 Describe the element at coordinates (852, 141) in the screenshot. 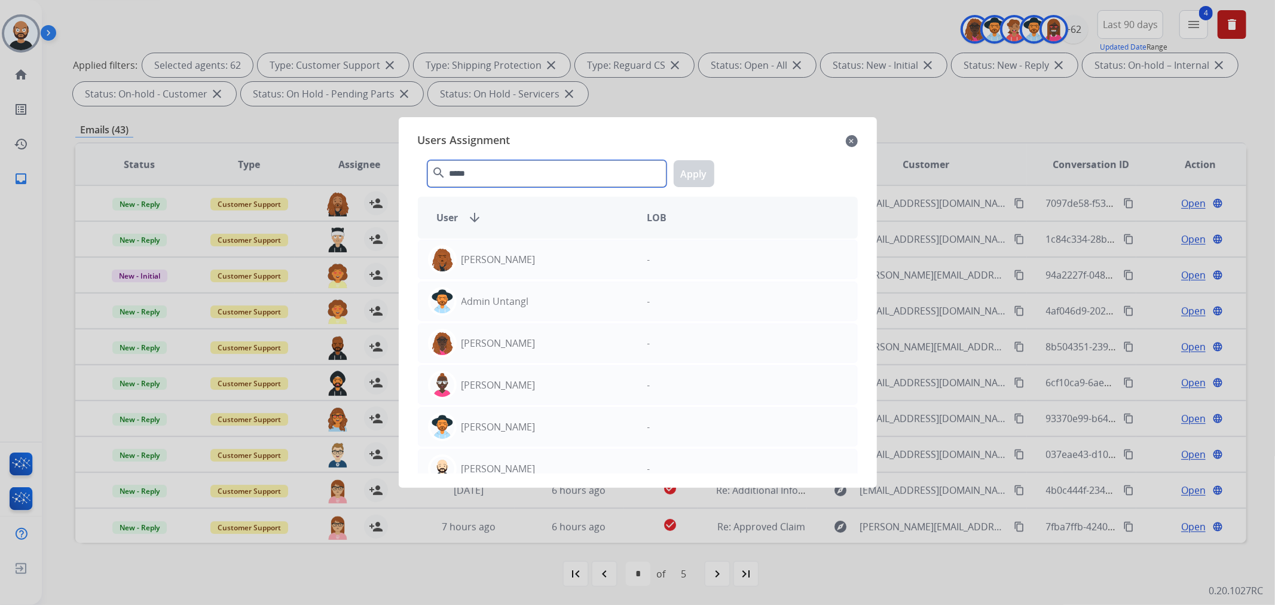

I see `mat-icon: close` at that location.